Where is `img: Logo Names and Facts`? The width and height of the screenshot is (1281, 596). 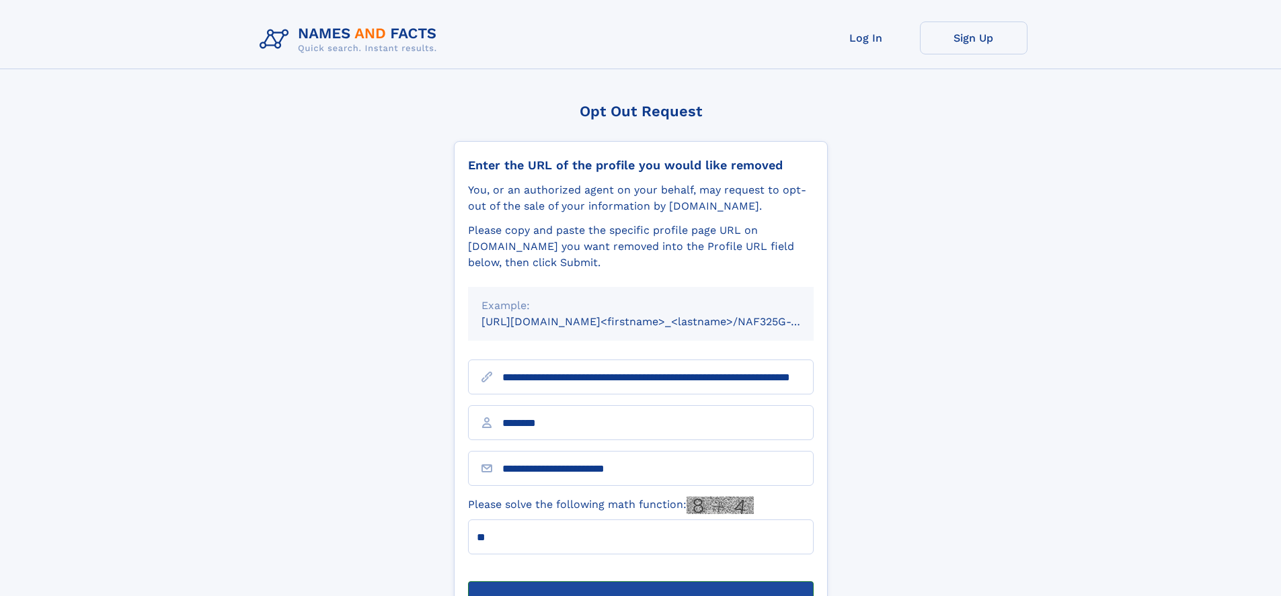
img: Logo Names and Facts is located at coordinates (351, 40).